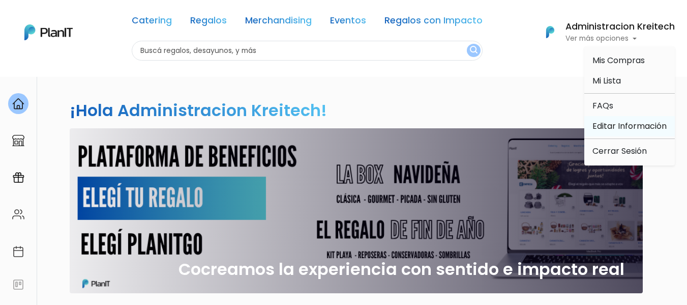  What do you see at coordinates (630, 126) in the screenshot?
I see `a: Editar Información` at bounding box center [630, 126].